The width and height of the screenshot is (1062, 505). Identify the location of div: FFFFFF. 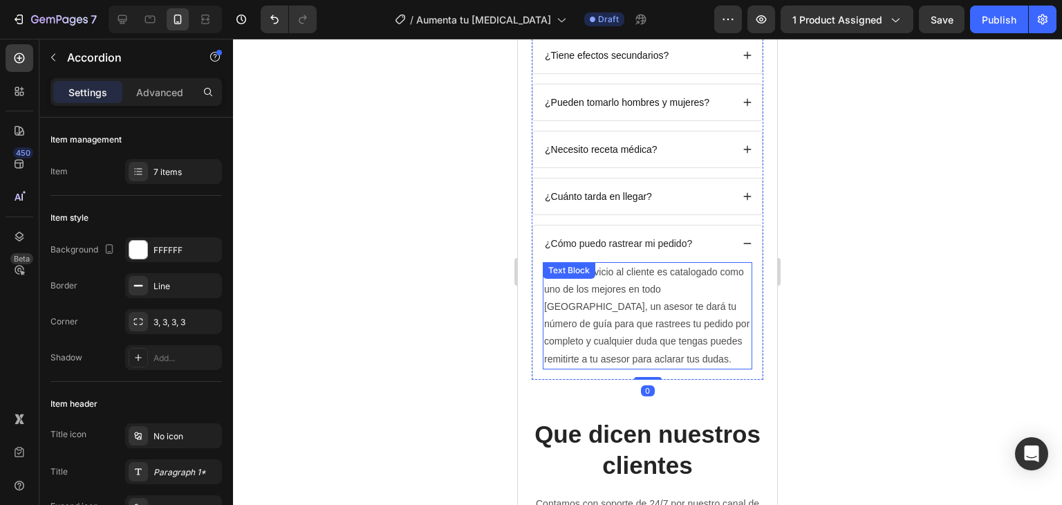
(186, 250).